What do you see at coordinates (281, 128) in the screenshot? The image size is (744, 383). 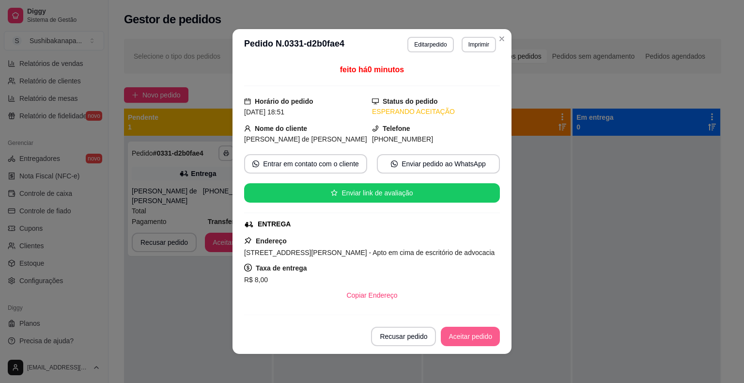 I see `strong: Nome do cliente` at bounding box center [281, 128].